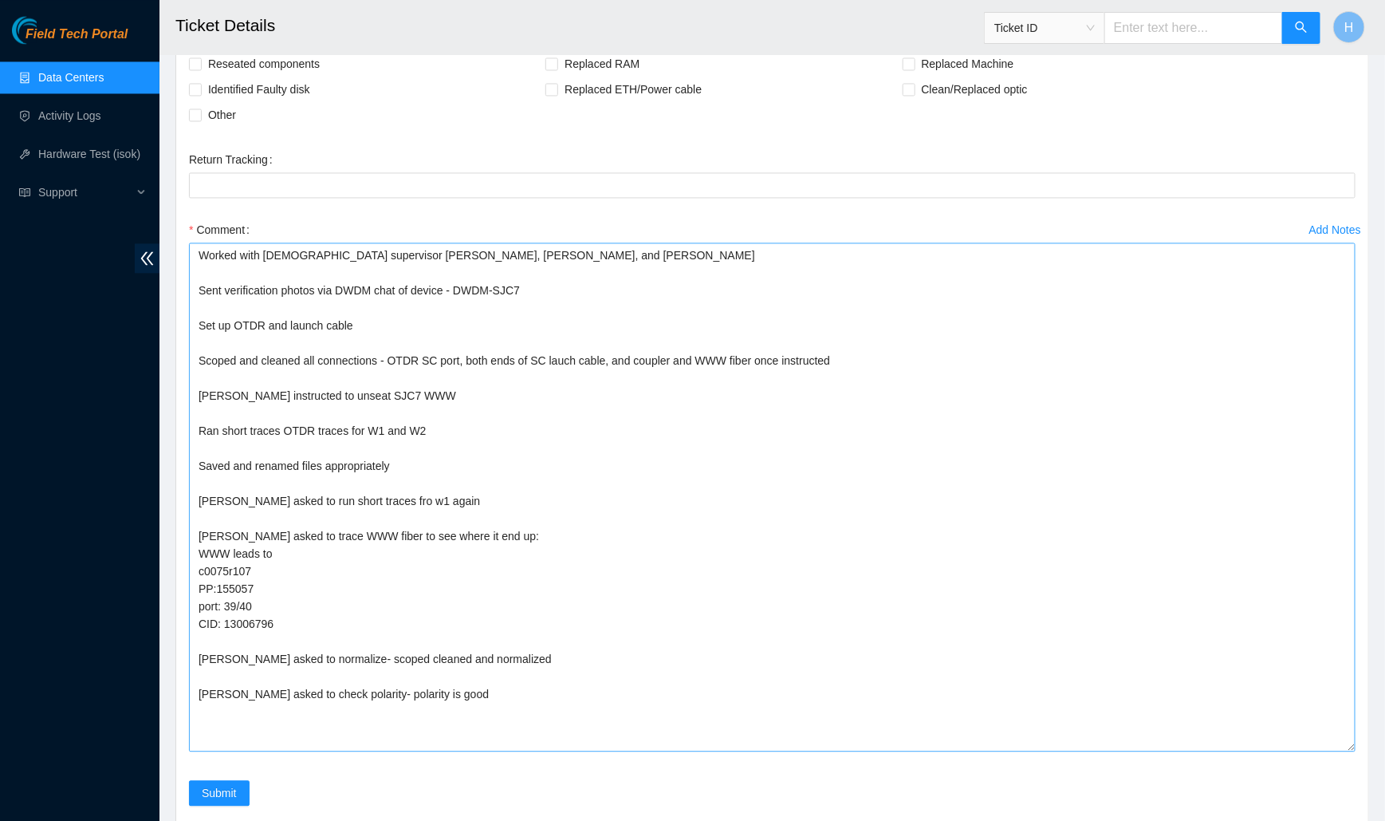  I want to click on input: Enter text here..., so click(1194, 28).